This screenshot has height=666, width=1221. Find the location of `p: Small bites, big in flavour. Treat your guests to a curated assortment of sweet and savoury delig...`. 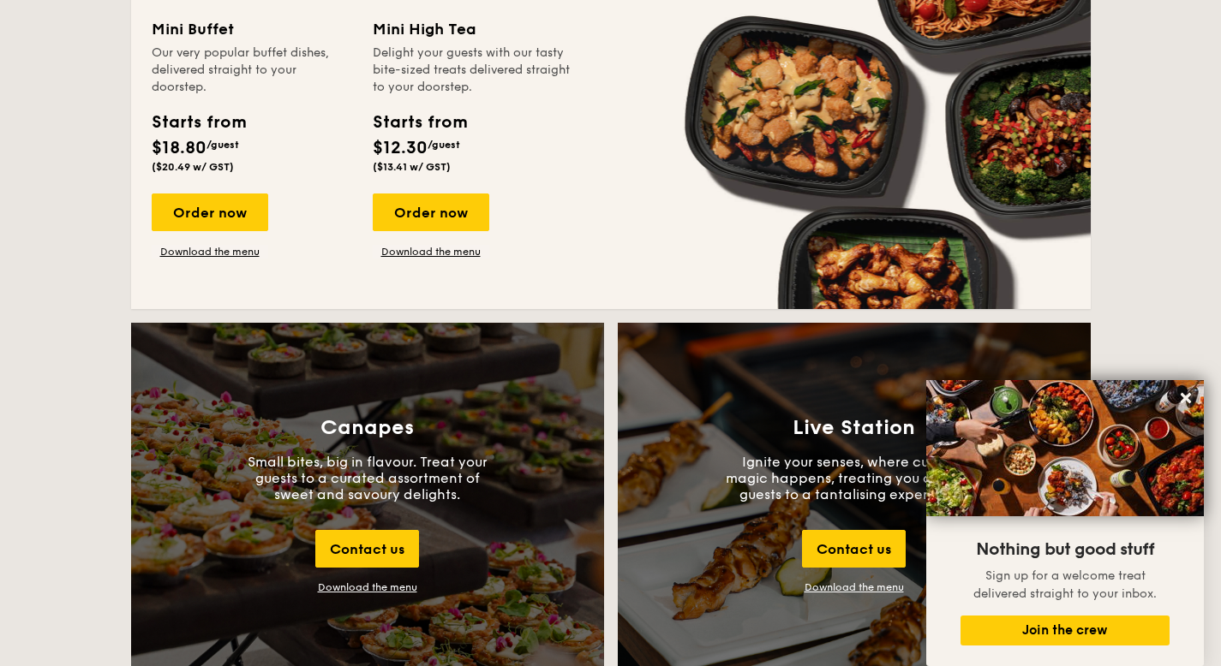

p: Small bites, big in flavour. Treat your guests to a curated assortment of sweet and savoury delig... is located at coordinates (368, 478).